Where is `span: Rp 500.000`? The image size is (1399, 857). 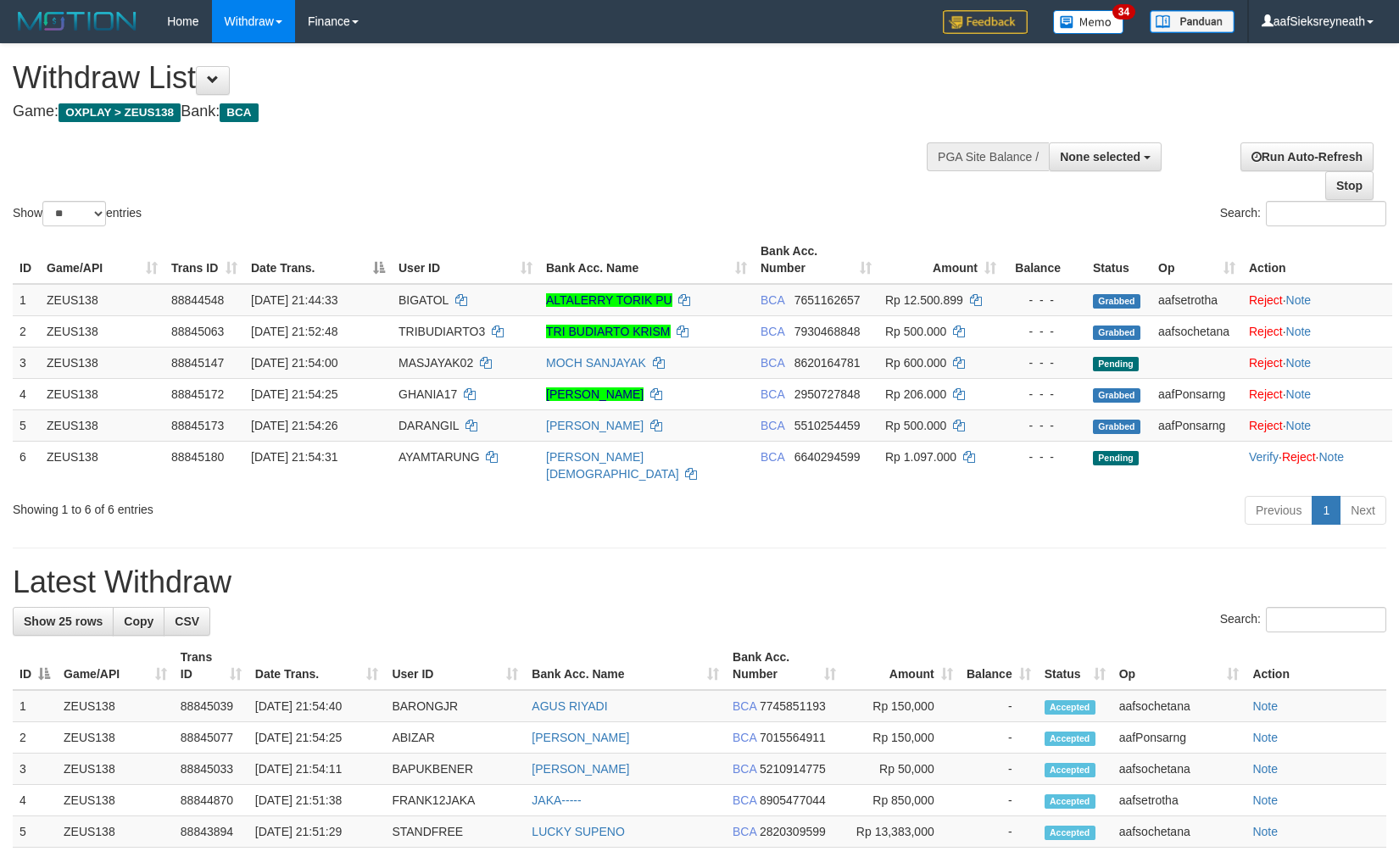
span: Rp 500.000 is located at coordinates (915, 331).